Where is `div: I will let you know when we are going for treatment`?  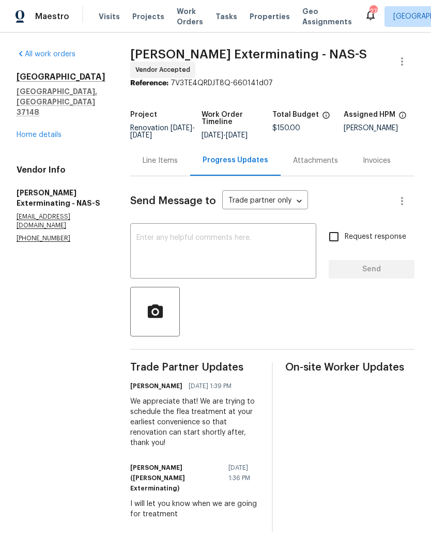 div: I will let you know when we are going for treatment is located at coordinates (195, 509).